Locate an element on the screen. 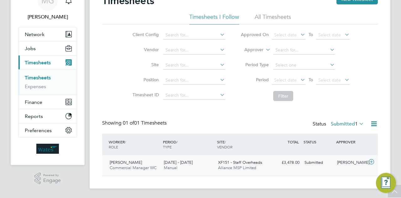  li: All Timesheets is located at coordinates (273, 19).